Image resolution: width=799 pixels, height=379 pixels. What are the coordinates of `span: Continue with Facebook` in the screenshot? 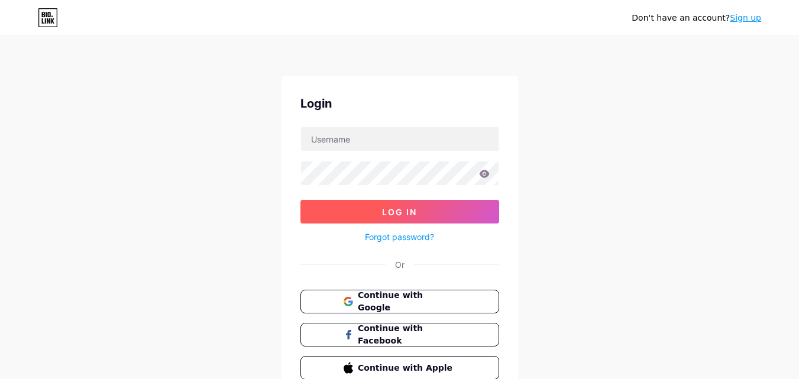 It's located at (406, 335).